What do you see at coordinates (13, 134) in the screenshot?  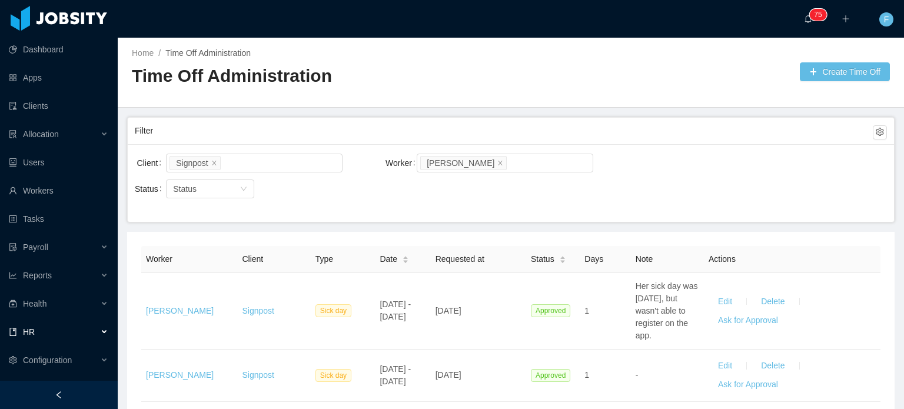 I see `i: icon: solution` at bounding box center [13, 134].